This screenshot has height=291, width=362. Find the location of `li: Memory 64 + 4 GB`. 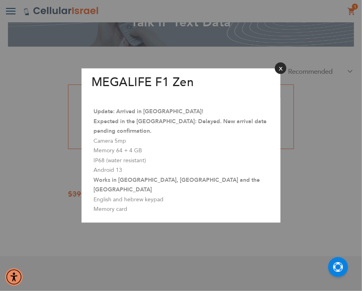

li: Memory 64 + 4 GB is located at coordinates (181, 151).